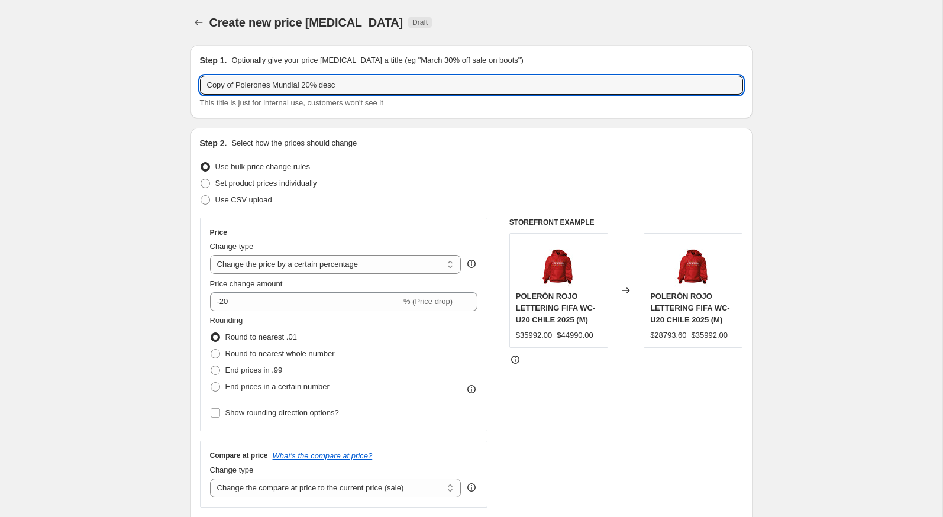  What do you see at coordinates (261, 337) in the screenshot?
I see `span: Round to nearest .01` at bounding box center [261, 337].